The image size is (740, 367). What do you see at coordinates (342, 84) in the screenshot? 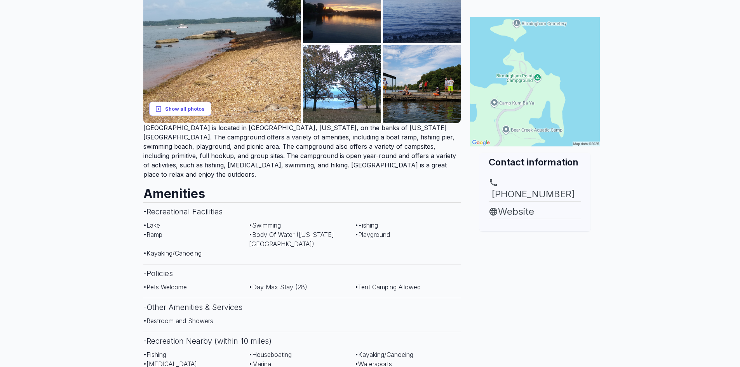
I see `img: AAcXr8phIaqm7ahj_5iC9jmMAhMMVZWUrlLakfSJby3e3MZjZWnLe6VPQ9vyqDDjcJmmxnh1wQ2dAVDD1hVeRqaazZJsOsn8T...` at bounding box center [342, 84].